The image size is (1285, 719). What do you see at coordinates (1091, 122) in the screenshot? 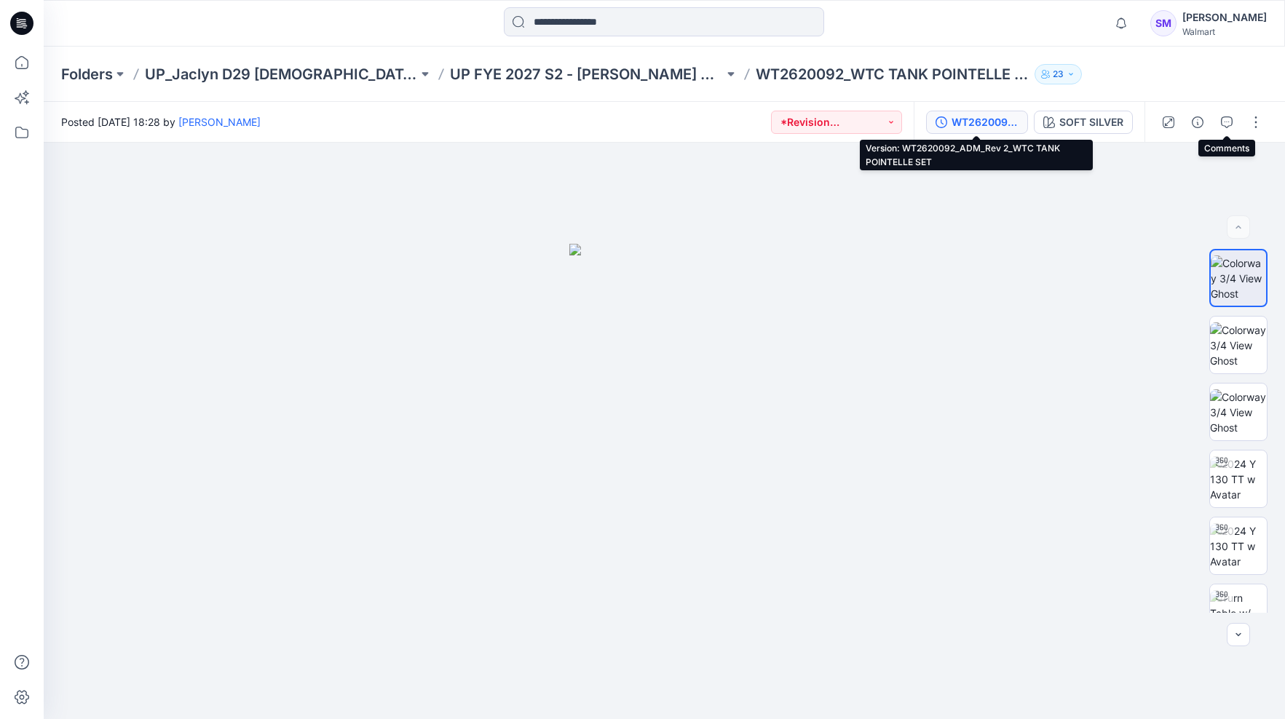
I see `div: SOFT SILVER` at bounding box center [1091, 122].